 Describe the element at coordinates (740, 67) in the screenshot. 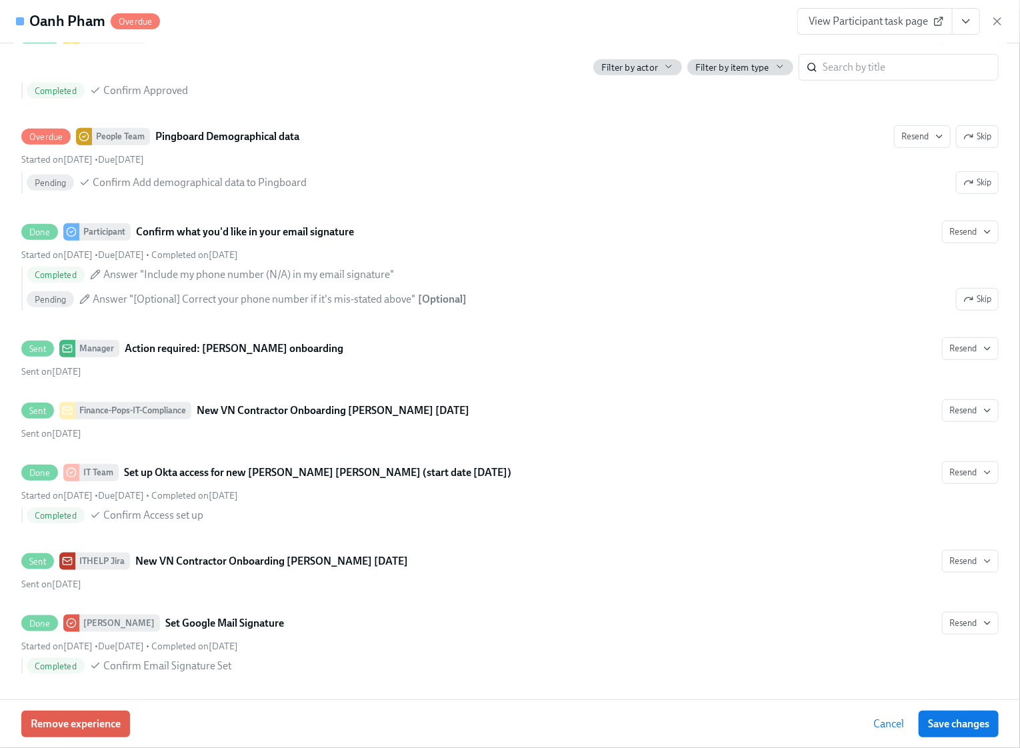

I see `button: Filter by item type` at that location.